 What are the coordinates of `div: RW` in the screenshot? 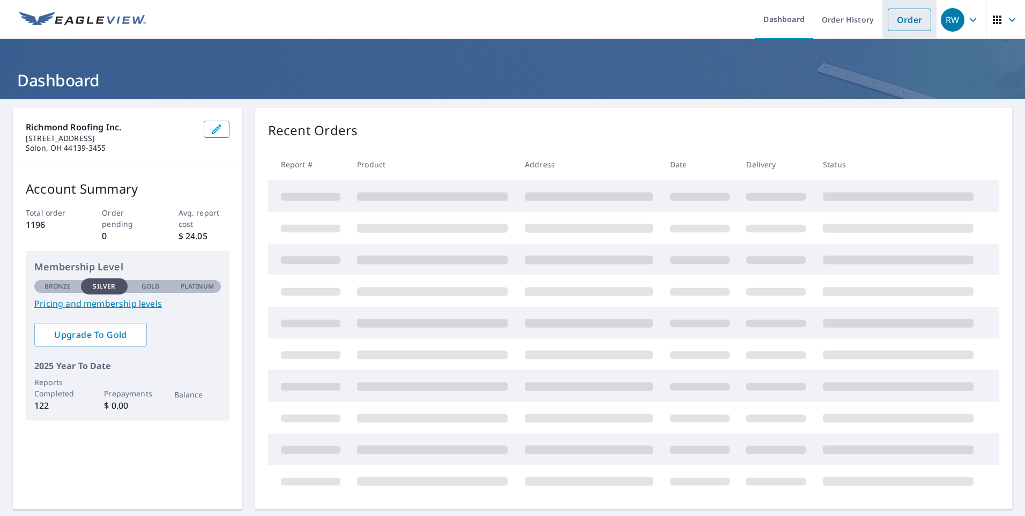 It's located at (953, 20).